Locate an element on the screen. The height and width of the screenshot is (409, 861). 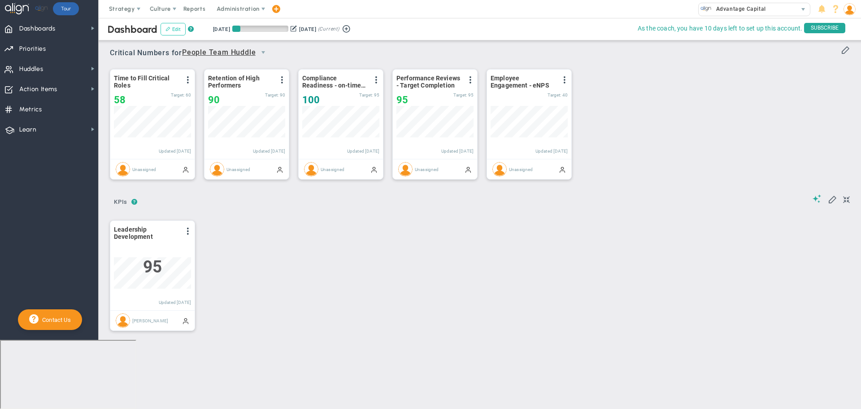
span: Performance Reviews - Target Completion is located at coordinates (429, 82).